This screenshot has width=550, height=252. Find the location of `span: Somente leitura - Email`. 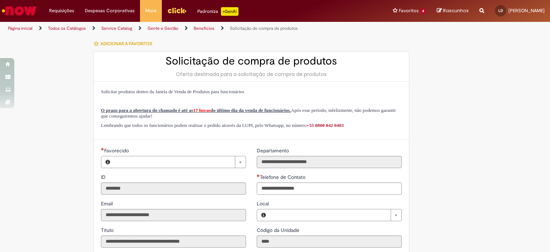

span: Somente leitura - Email is located at coordinates (107, 203).